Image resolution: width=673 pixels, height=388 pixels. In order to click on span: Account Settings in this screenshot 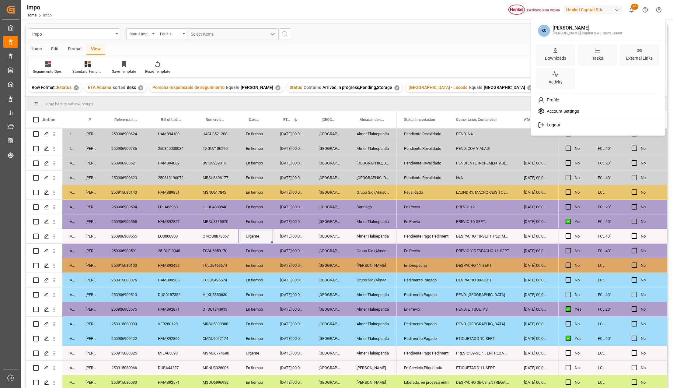, I will do `click(561, 111)`.